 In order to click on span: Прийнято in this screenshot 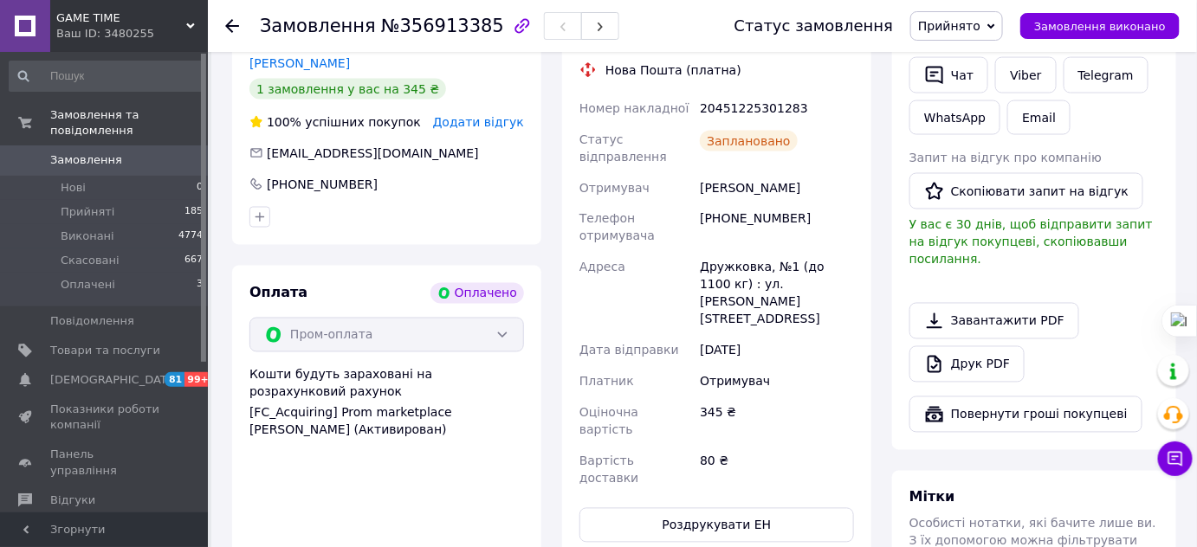, I will do `click(949, 26)`.